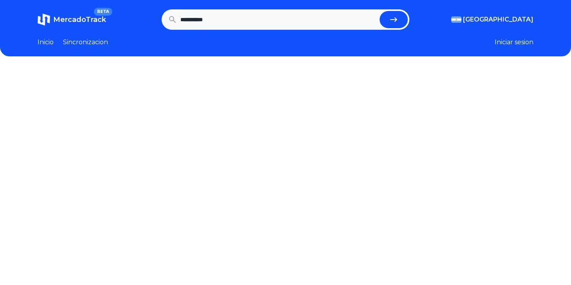  What do you see at coordinates (456, 20) in the screenshot?
I see `img: Argentina` at bounding box center [456, 20].